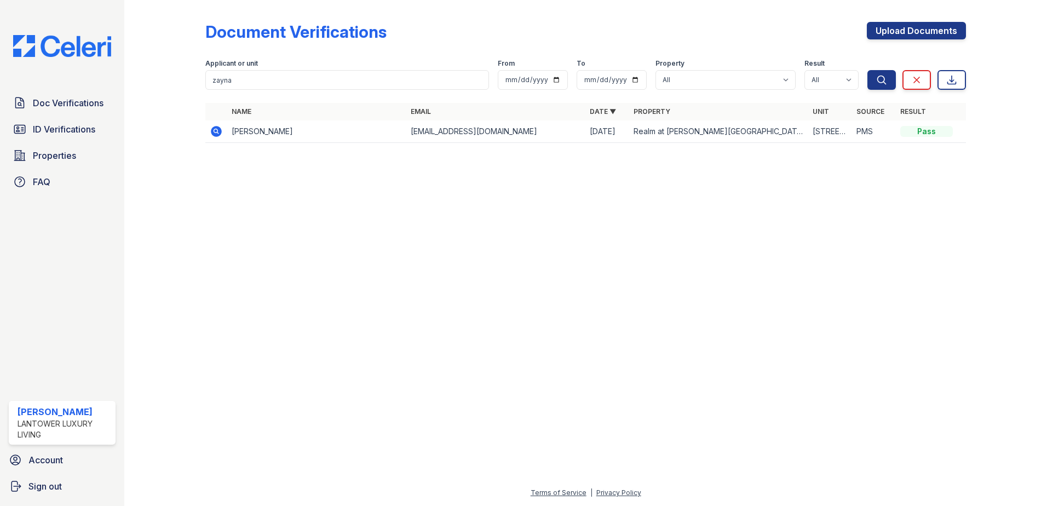  What do you see at coordinates (232, 64) in the screenshot?
I see `label: Applicant or unit` at bounding box center [232, 64].